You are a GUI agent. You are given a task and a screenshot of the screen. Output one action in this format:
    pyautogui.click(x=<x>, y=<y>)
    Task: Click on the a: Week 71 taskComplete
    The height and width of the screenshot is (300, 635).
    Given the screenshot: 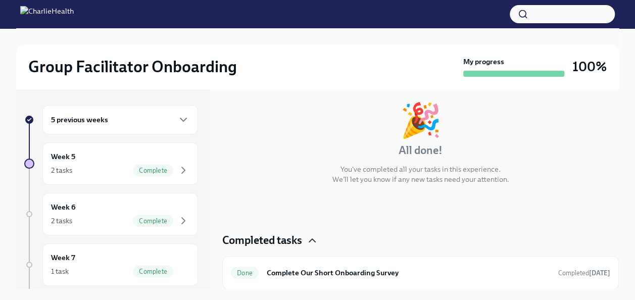 What is the action you would take?
    pyautogui.click(x=111, y=265)
    